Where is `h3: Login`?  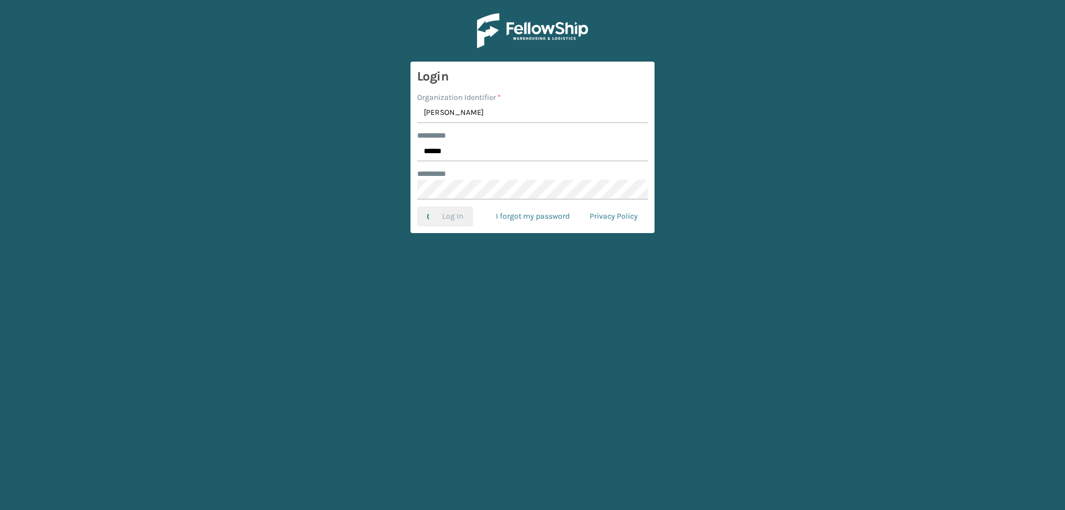 h3: Login is located at coordinates (533, 77).